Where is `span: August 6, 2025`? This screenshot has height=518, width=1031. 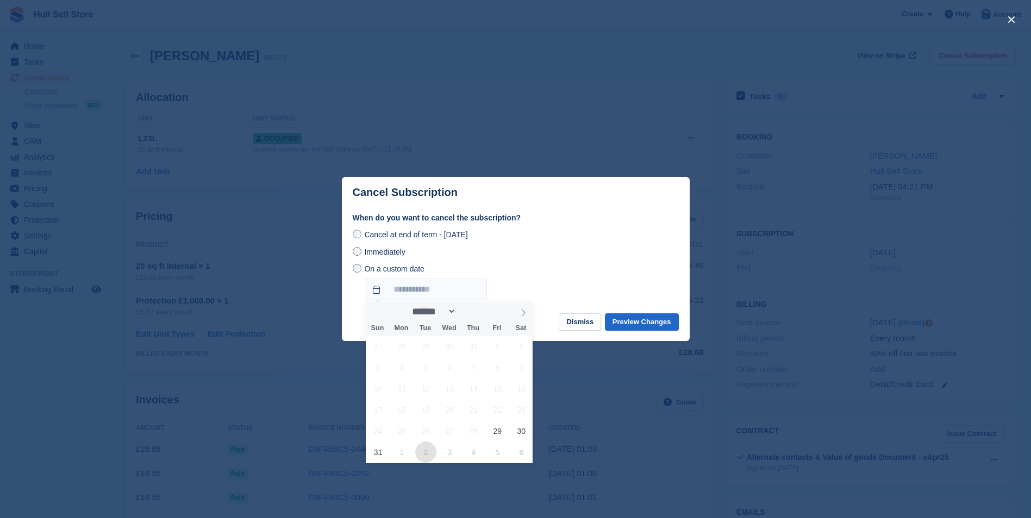 span: August 6, 2025 is located at coordinates (449, 367).